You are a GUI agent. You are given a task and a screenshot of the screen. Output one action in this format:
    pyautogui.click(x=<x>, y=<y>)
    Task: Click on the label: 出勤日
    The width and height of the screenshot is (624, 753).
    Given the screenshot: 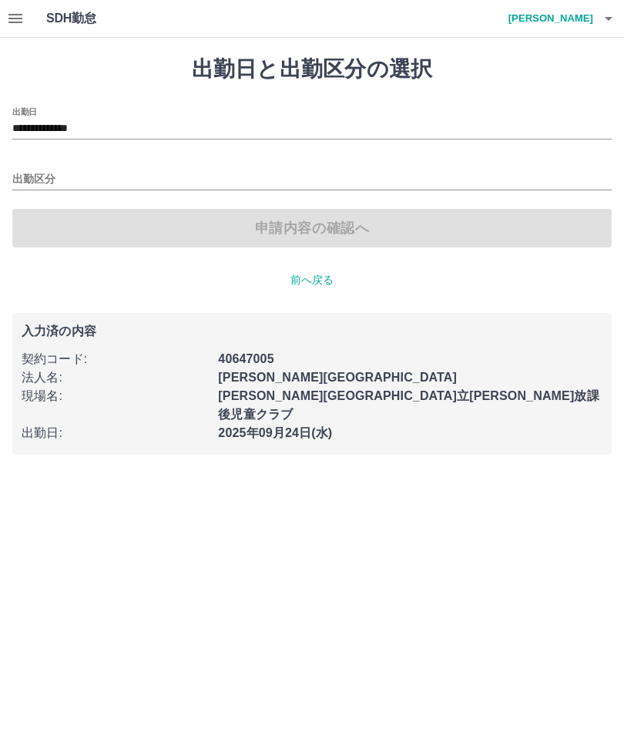 What is the action you would take?
    pyautogui.click(x=25, y=111)
    